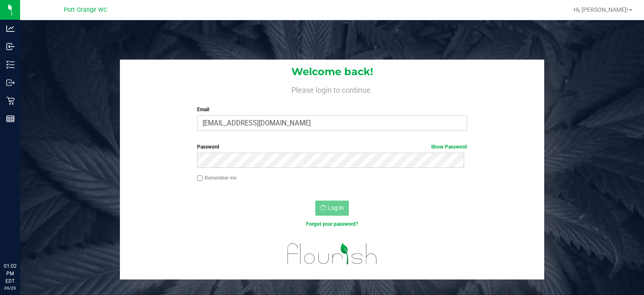 This screenshot has height=295, width=644. Describe the element at coordinates (332, 224) in the screenshot. I see `a: Forgot your password?` at that location.